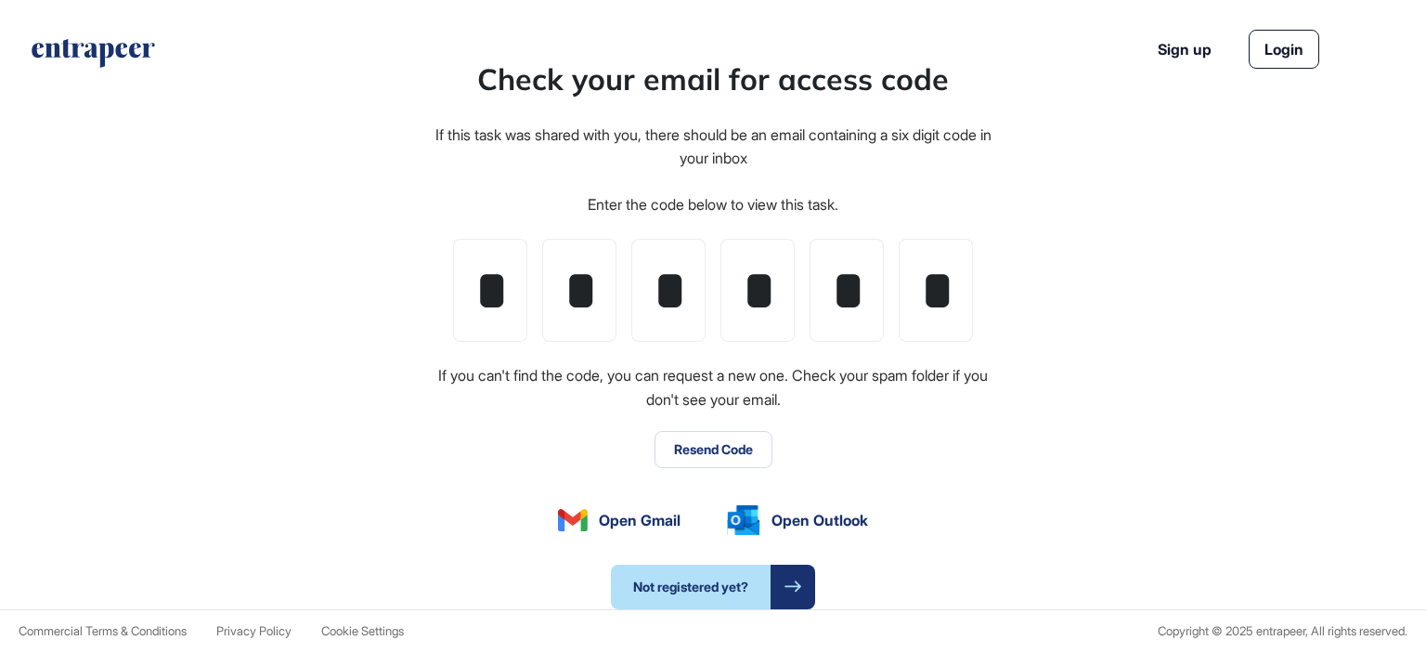  What do you see at coordinates (640, 520) in the screenshot?
I see `span: Open Gmail` at bounding box center [640, 520].